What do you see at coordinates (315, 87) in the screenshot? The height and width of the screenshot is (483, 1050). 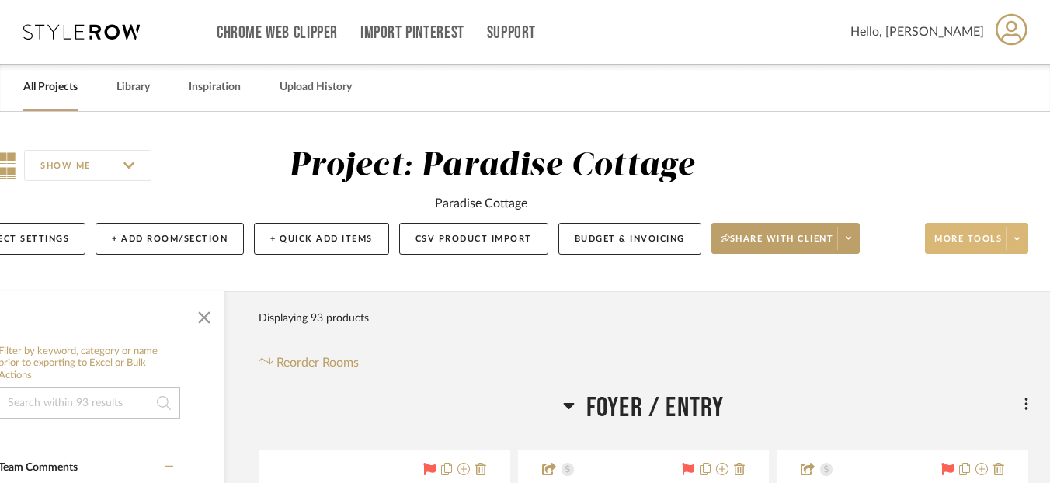 I see `a: Upload History` at bounding box center [315, 87].